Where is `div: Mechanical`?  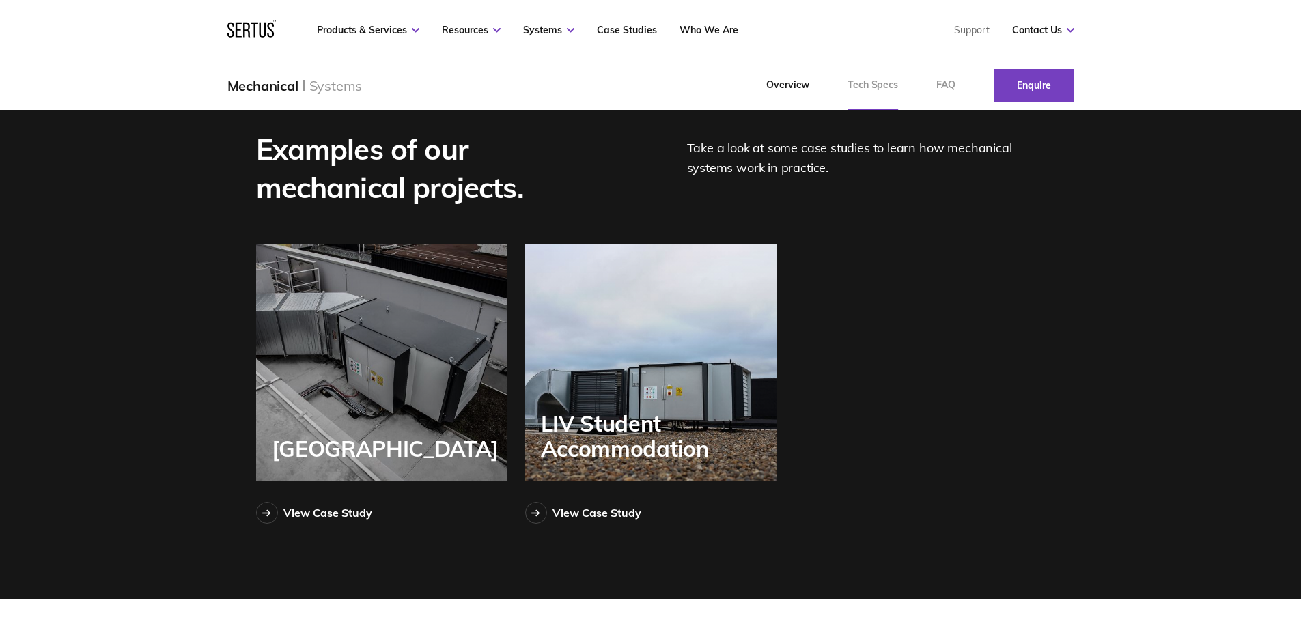
div: Mechanical is located at coordinates (263, 85).